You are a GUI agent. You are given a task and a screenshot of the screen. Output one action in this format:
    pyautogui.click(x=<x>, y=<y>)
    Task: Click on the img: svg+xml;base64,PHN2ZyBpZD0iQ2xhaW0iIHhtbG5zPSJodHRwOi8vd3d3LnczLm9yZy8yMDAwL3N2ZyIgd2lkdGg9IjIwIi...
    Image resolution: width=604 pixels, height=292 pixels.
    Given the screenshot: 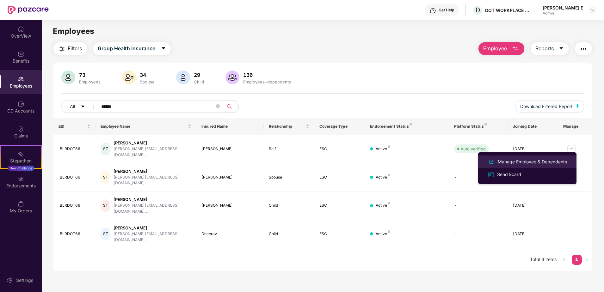 What is the action you would take?
    pyautogui.click(x=21, y=129)
    